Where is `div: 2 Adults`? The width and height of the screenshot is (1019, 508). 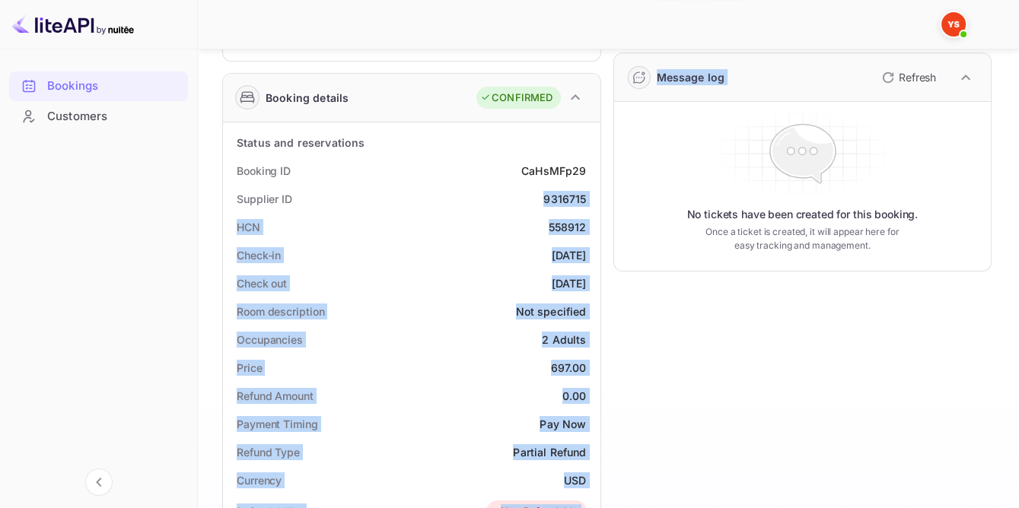
div: 2 Adults is located at coordinates (564, 339).